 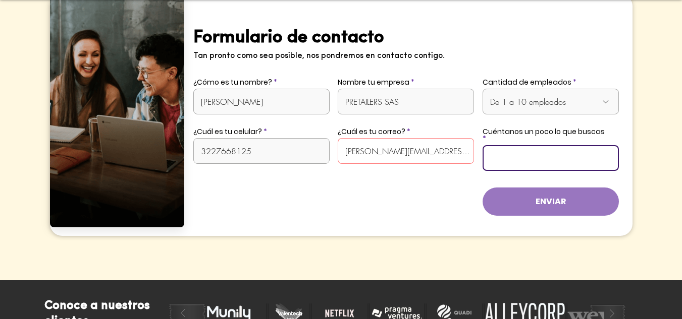 What do you see at coordinates (406, 101) in the screenshot?
I see `input: Escribe el nombre de tu empresa` at bounding box center [406, 101].